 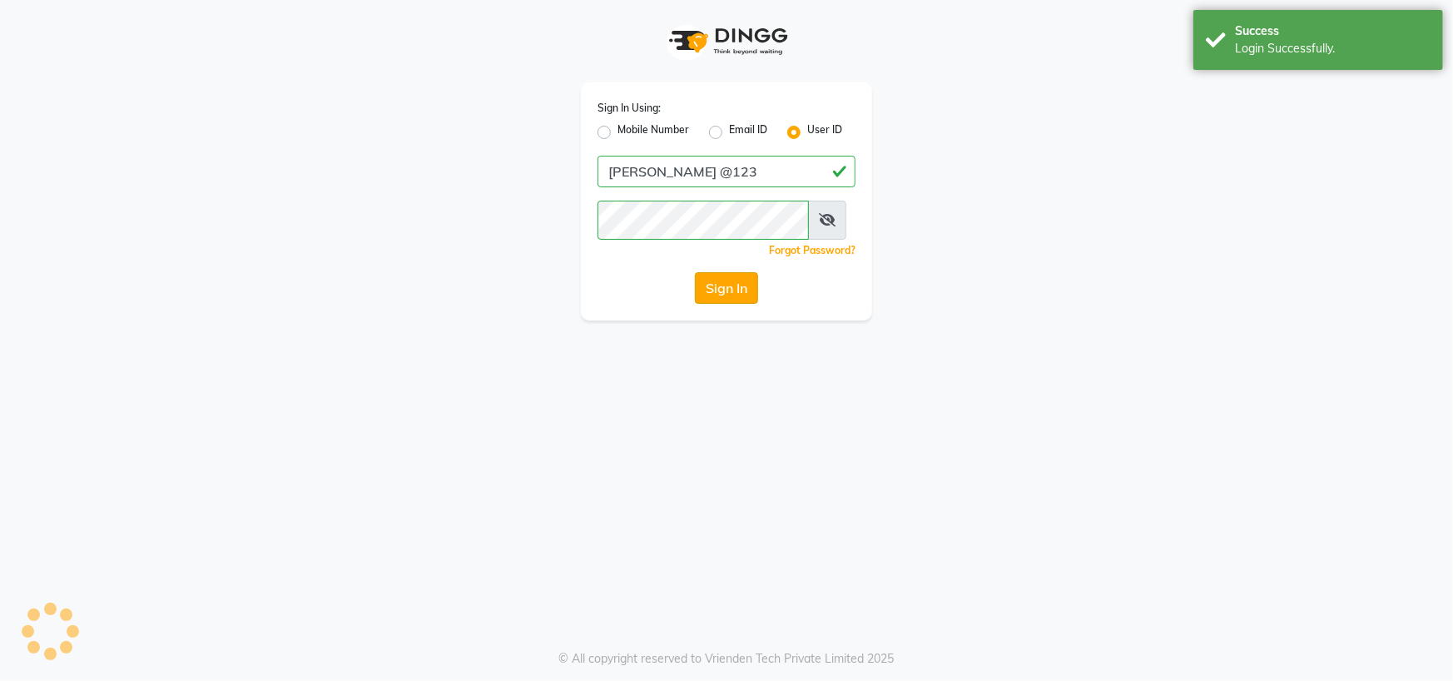 I want to click on label: Email ID, so click(x=748, y=132).